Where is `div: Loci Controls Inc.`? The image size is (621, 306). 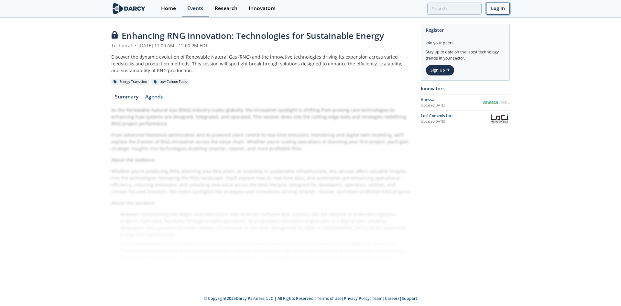 div: Loci Controls Inc. is located at coordinates (455, 116).